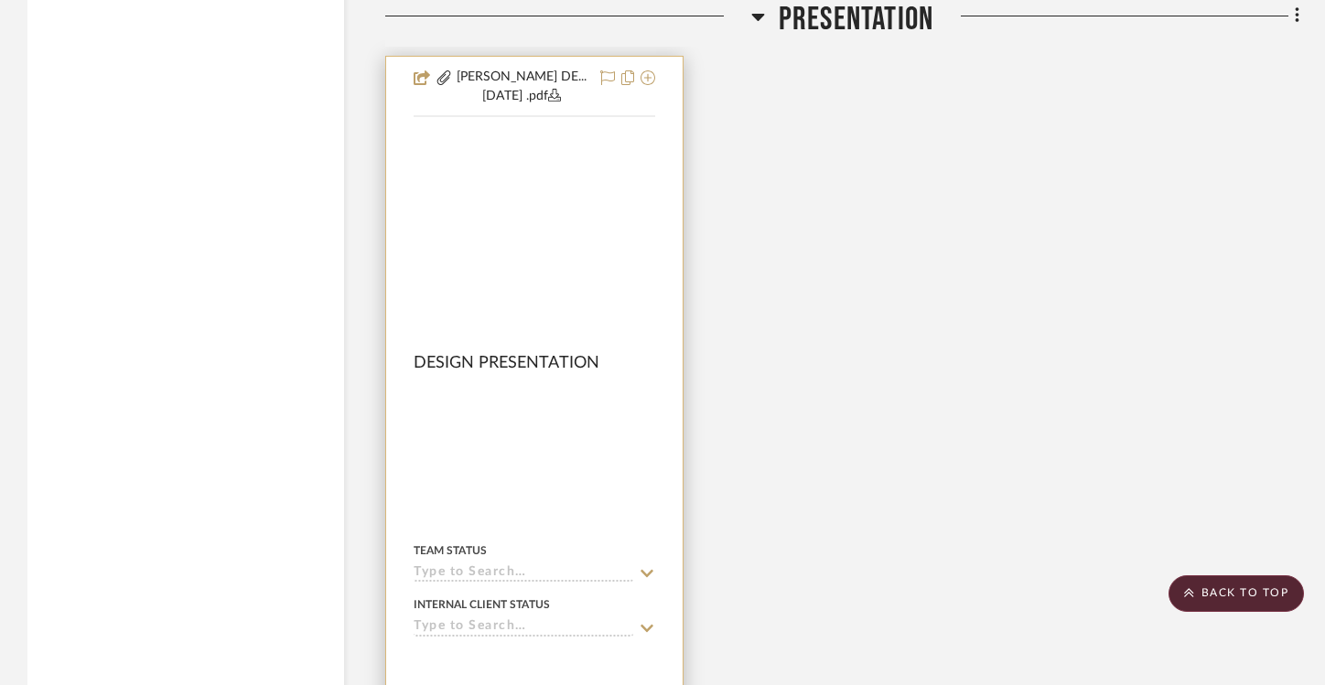 The height and width of the screenshot is (685, 1325). Describe the element at coordinates (1236, 594) in the screenshot. I see `scroll-to-top-button: BACK TO TOP` at that location.